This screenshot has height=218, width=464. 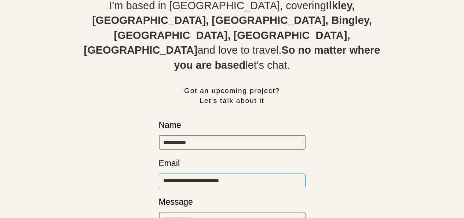 I want to click on p: Name, so click(x=170, y=125).